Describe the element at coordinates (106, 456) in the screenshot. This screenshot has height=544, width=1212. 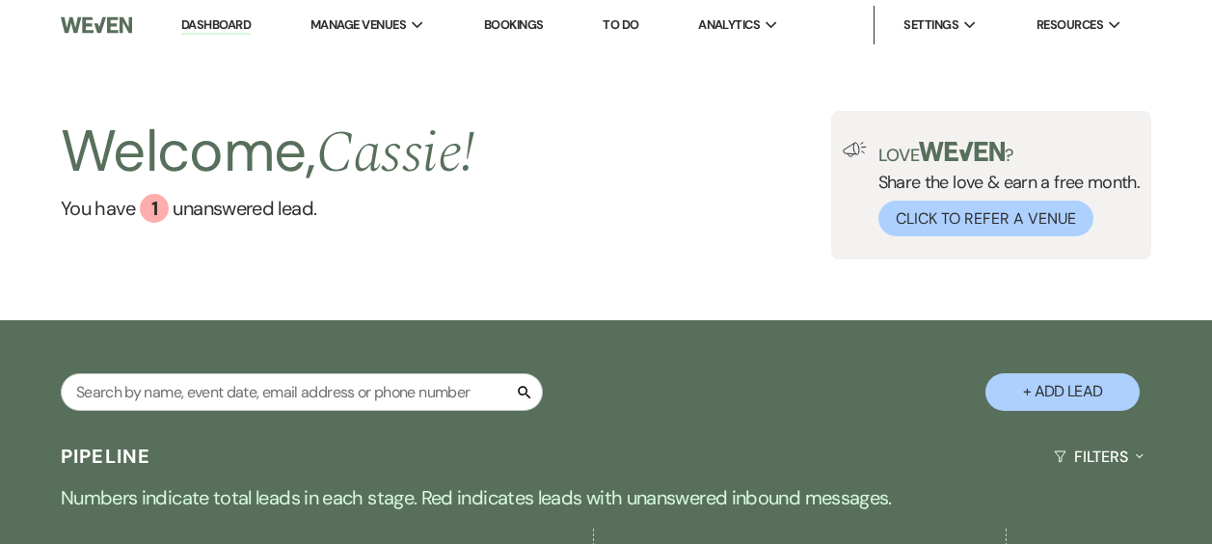
I see `h3: Pipeline` at that location.